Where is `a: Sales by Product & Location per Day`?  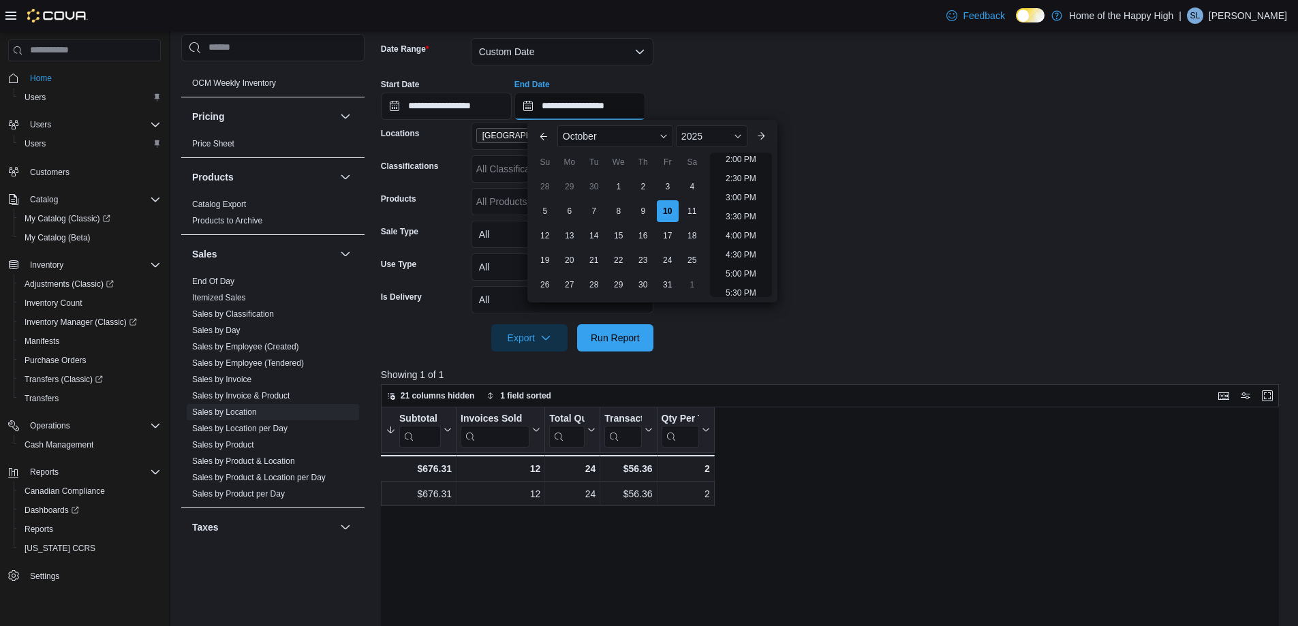
a: Sales by Product & Location per Day is located at coordinates (259, 478).